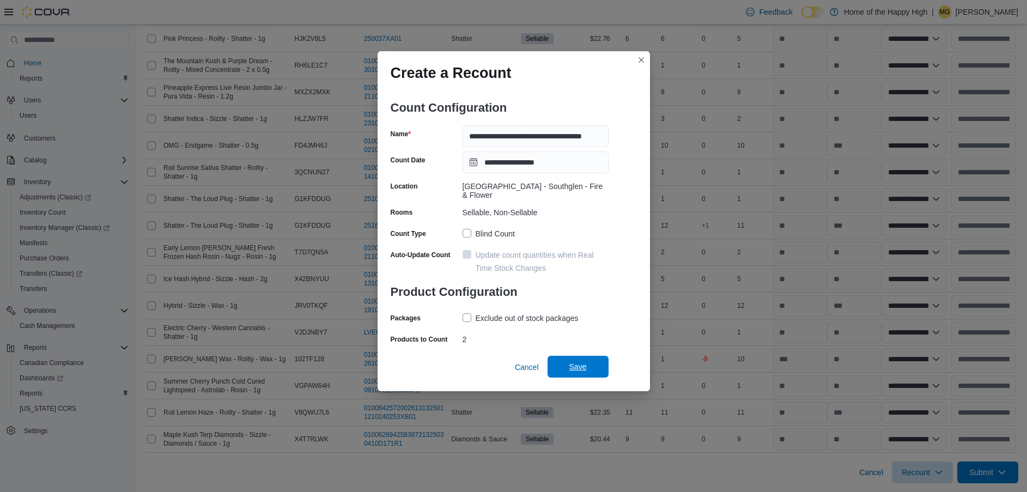 Image resolution: width=1027 pixels, height=492 pixels. Describe the element at coordinates (542, 261) in the screenshot. I see `div: Update count quantities when Real Time Stock Changes` at that location.